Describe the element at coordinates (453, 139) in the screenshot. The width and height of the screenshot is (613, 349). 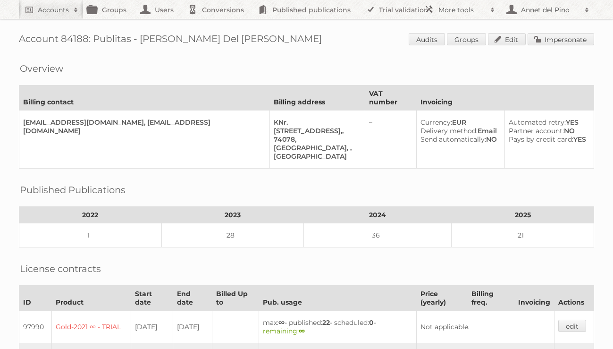
I see `span: Send automatically:` at that location.